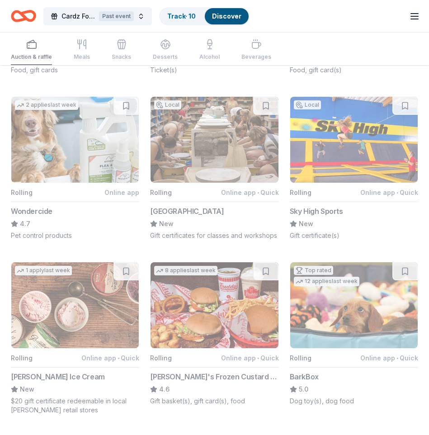 Image resolution: width=429 pixels, height=435 pixels. Describe the element at coordinates (354, 168) in the screenshot. I see `button: Image for Sky High SportsLocalRollingOnline app•QuickSky High SportsNewGift certificate(s)` at that location.